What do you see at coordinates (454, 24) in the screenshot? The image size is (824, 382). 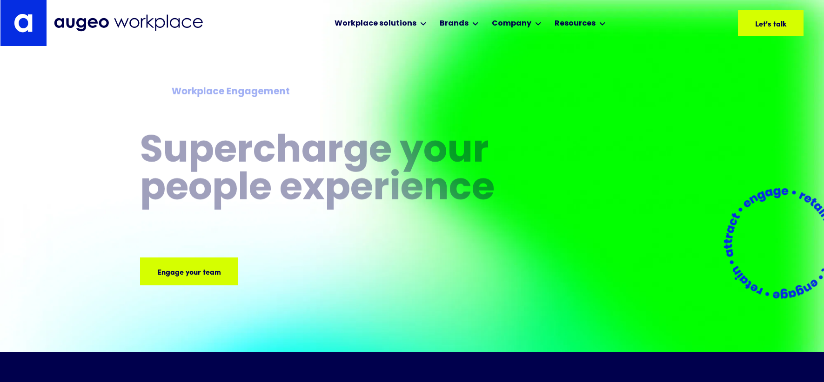 I see `div: Brands` at bounding box center [454, 24].